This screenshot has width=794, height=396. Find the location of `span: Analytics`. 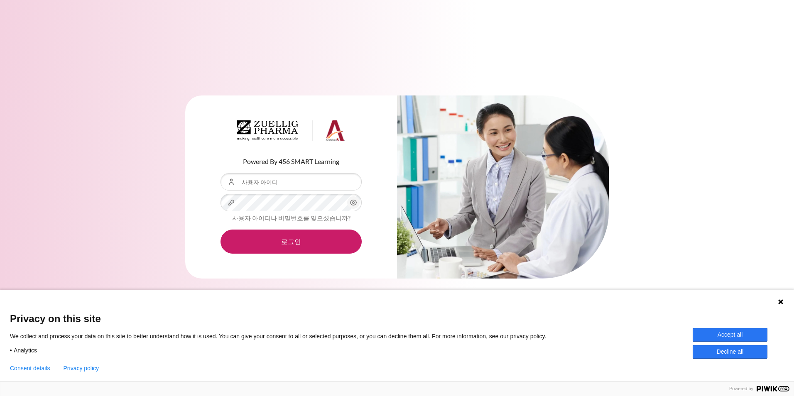

span: Analytics is located at coordinates (25, 351).